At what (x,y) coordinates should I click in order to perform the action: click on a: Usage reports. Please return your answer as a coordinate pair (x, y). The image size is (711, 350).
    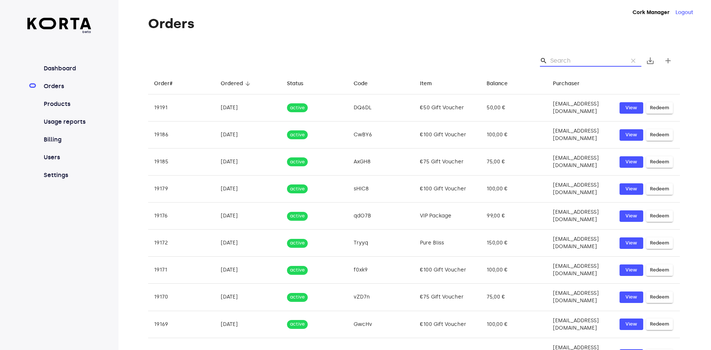
    Looking at the image, I should click on (67, 122).